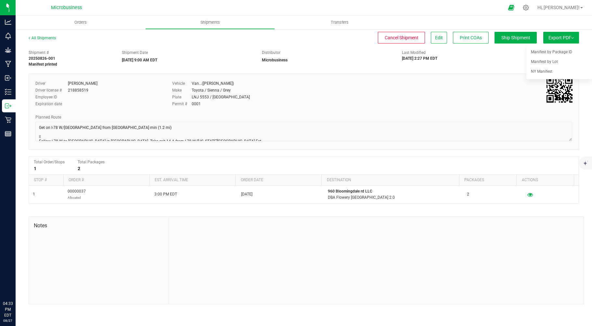  Describe the element at coordinates (8, 36) in the screenshot. I see `inline-svg: Monitoring` at that location.